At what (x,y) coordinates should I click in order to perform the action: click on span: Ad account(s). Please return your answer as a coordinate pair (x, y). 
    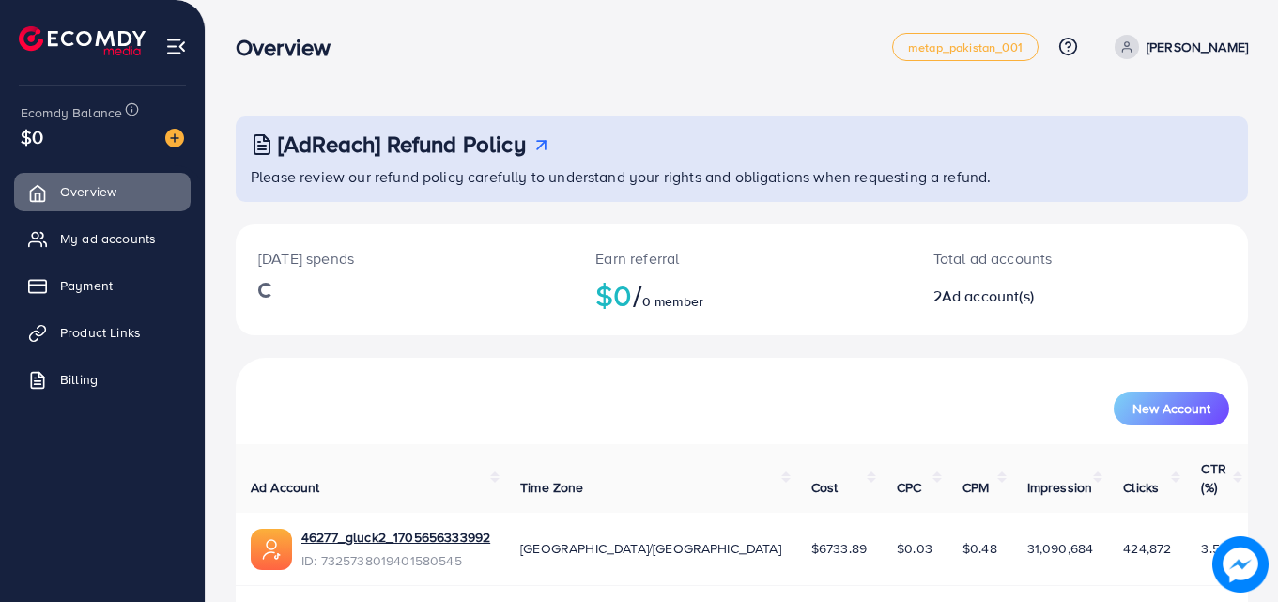
    Looking at the image, I should click on (988, 296).